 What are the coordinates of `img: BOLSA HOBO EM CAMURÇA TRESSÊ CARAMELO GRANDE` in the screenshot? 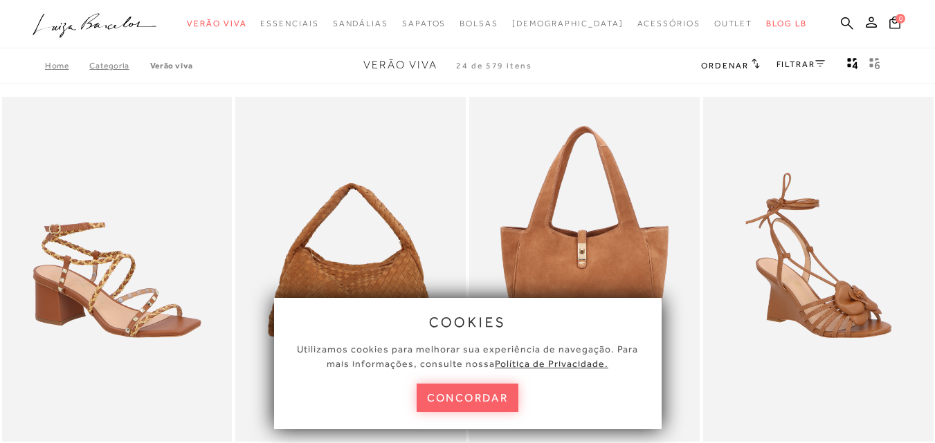 It's located at (350, 269).